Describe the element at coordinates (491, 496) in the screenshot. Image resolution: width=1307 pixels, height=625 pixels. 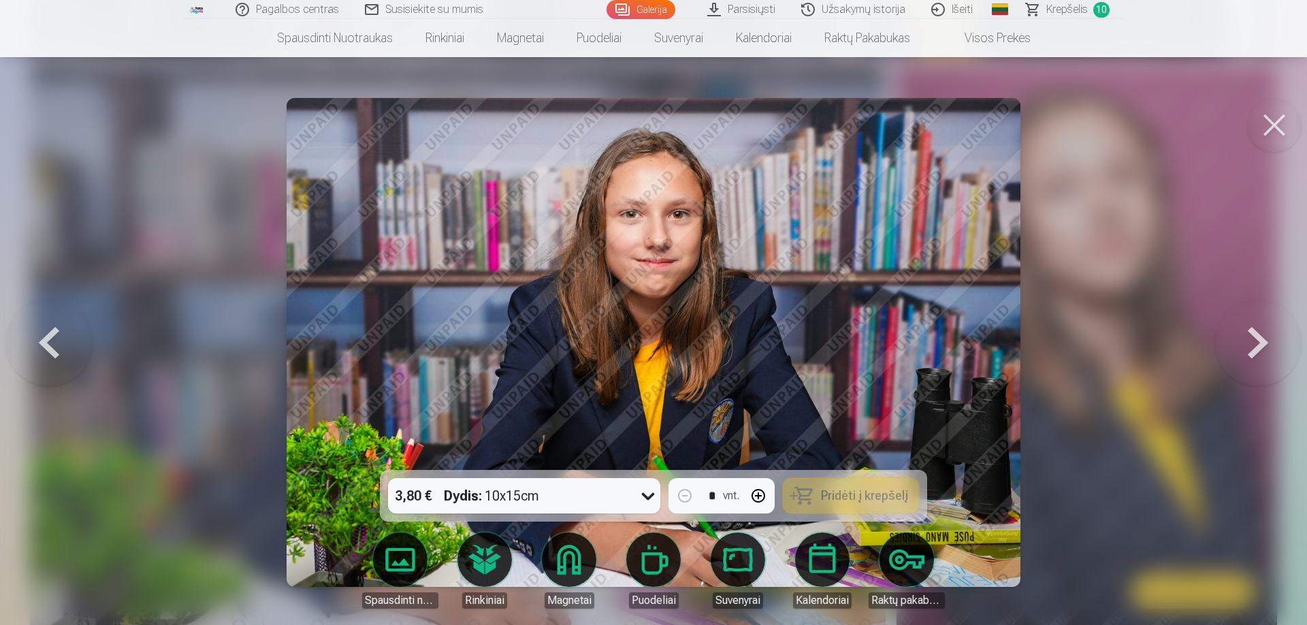
I see `div: 10x15cm` at that location.